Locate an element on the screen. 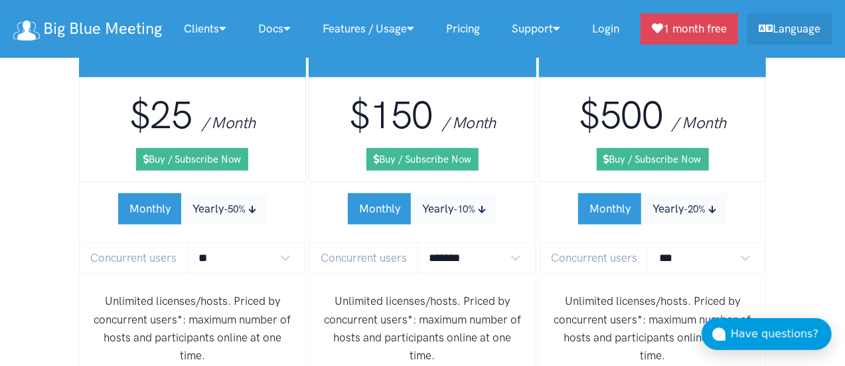  button: Have questions? is located at coordinates (767, 334).